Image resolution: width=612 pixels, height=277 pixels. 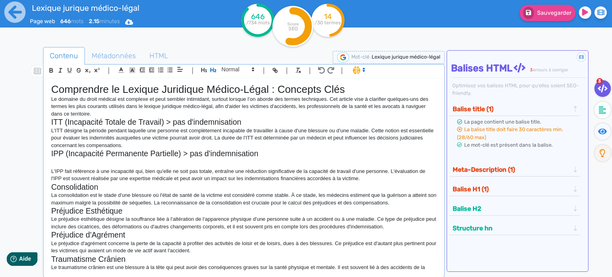 I want to click on button: Structure hn, so click(x=511, y=228).